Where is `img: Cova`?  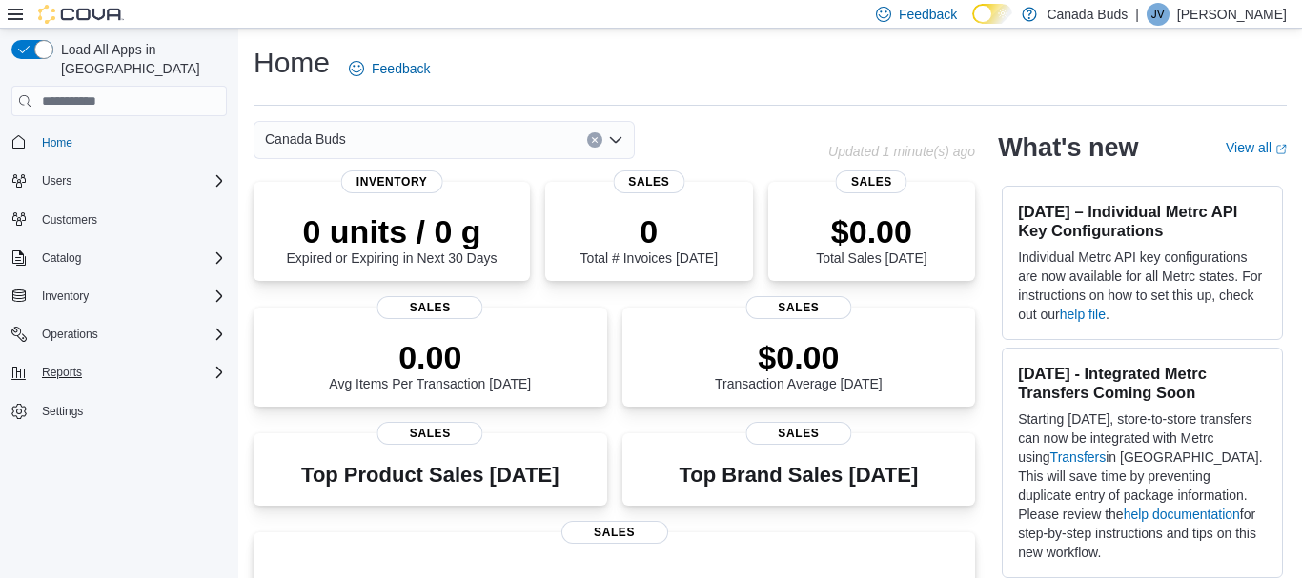
img: Cova is located at coordinates (81, 14).